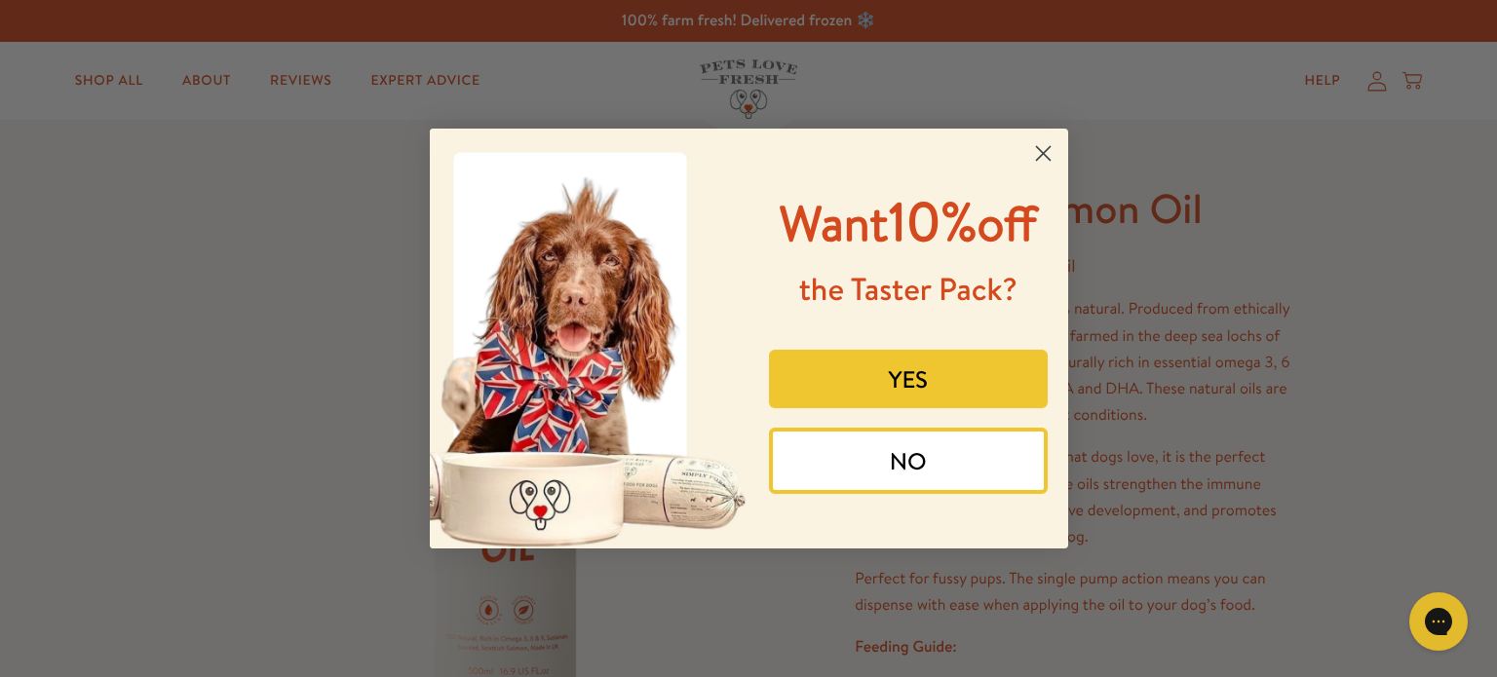 The height and width of the screenshot is (677, 1497). What do you see at coordinates (1043, 153) in the screenshot?
I see `button: Close dialog` at bounding box center [1043, 153].